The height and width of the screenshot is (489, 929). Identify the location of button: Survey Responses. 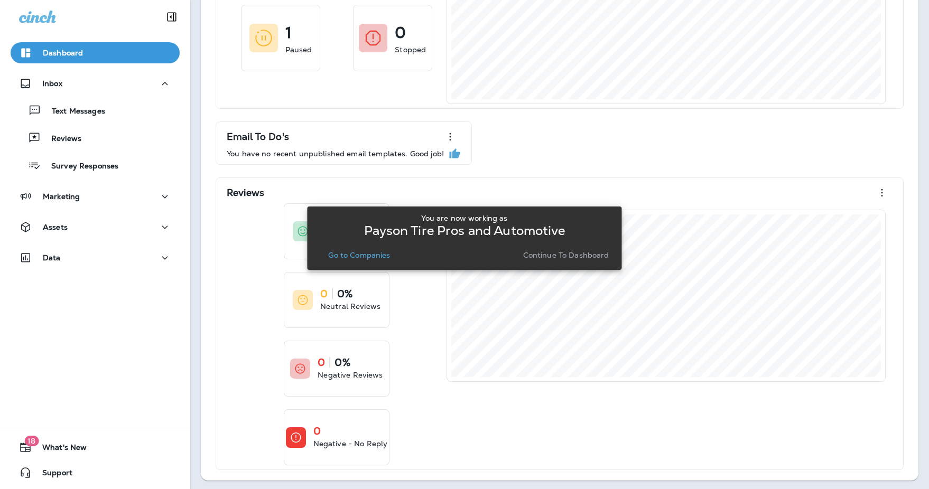
(95, 165).